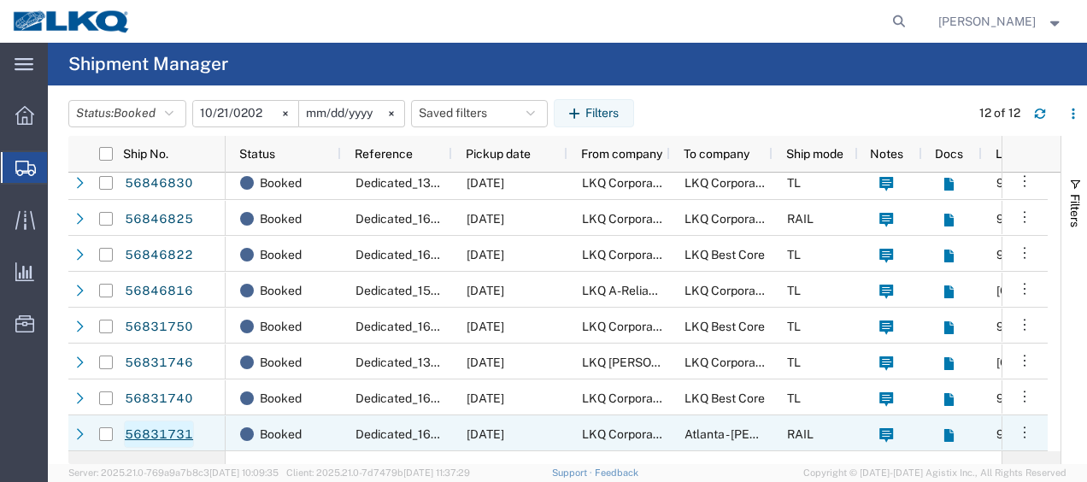 The image size is (1087, 482). Describe the element at coordinates (594, 113) in the screenshot. I see `button: Filters` at that location.